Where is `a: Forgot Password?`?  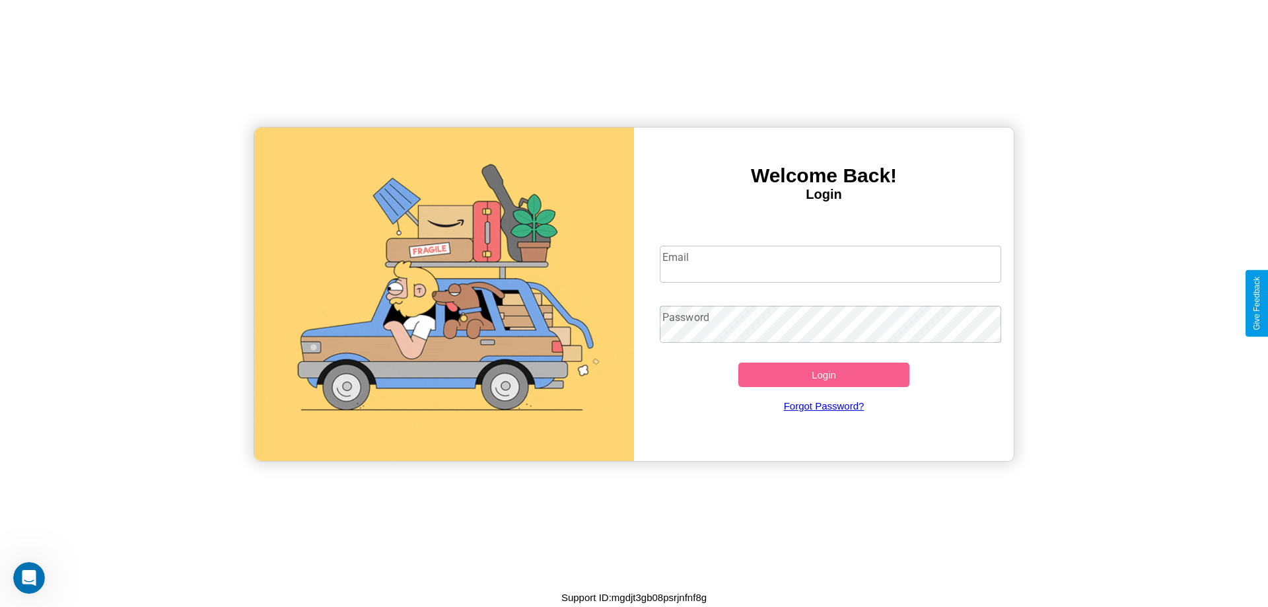 a: Forgot Password? is located at coordinates (824, 406).